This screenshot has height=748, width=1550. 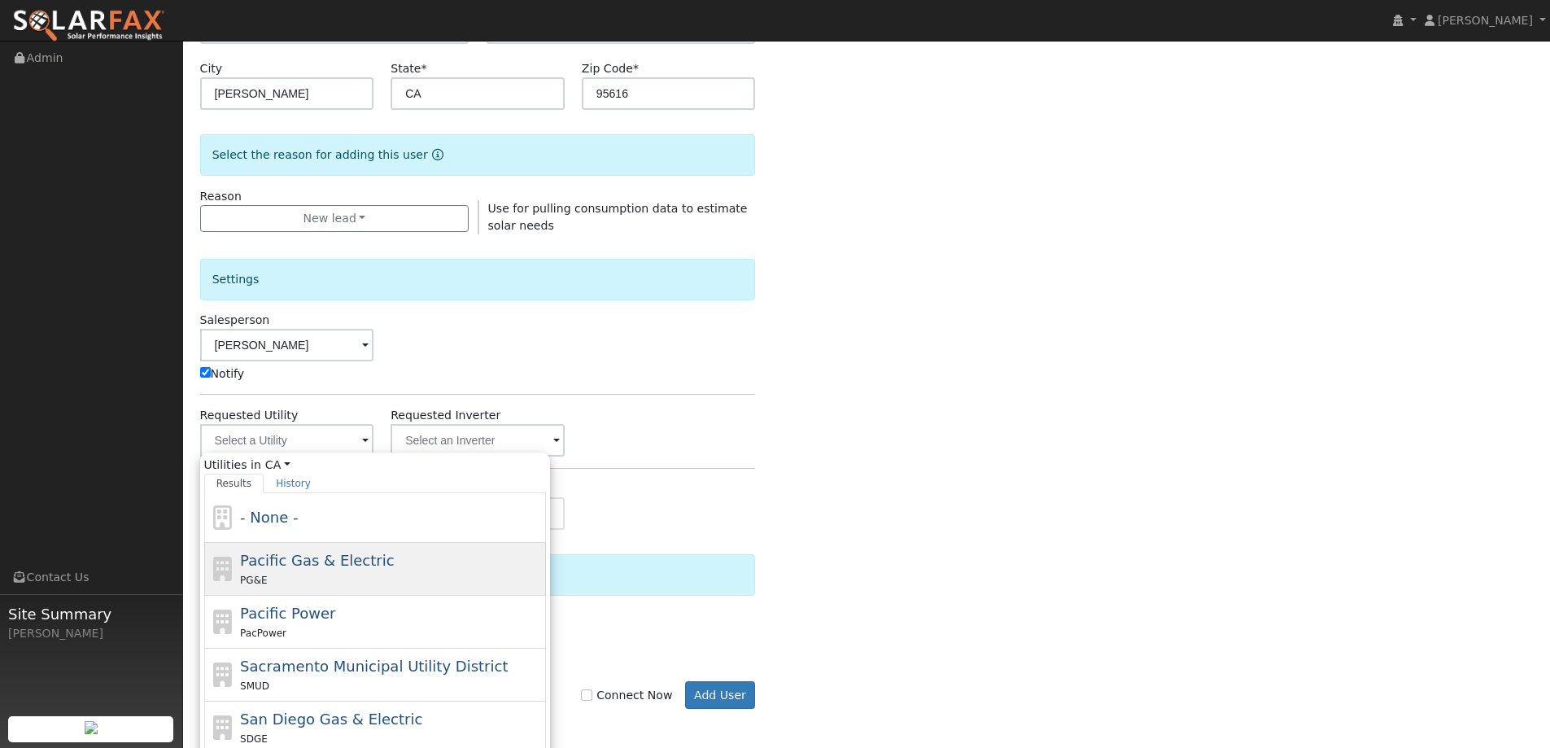 I want to click on input: Select a Utility, so click(x=287, y=440).